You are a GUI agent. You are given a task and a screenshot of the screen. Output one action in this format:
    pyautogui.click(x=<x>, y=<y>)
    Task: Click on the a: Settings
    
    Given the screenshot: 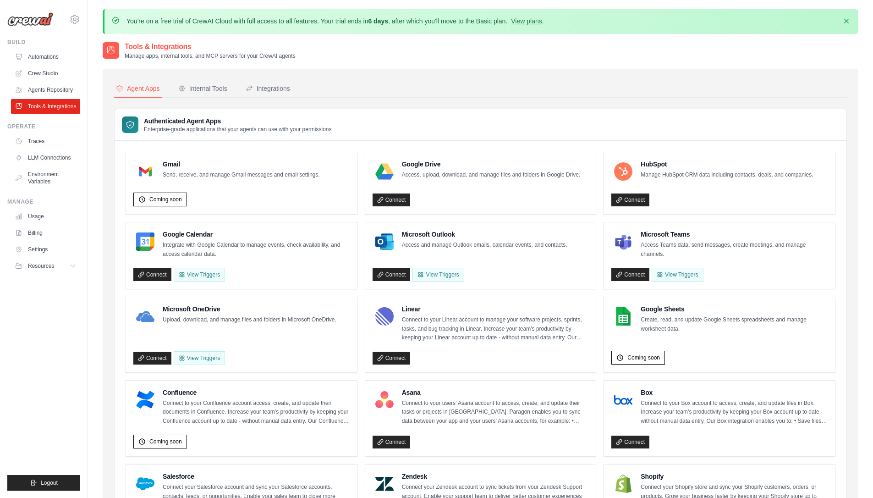 What is the action you would take?
    pyautogui.click(x=45, y=249)
    